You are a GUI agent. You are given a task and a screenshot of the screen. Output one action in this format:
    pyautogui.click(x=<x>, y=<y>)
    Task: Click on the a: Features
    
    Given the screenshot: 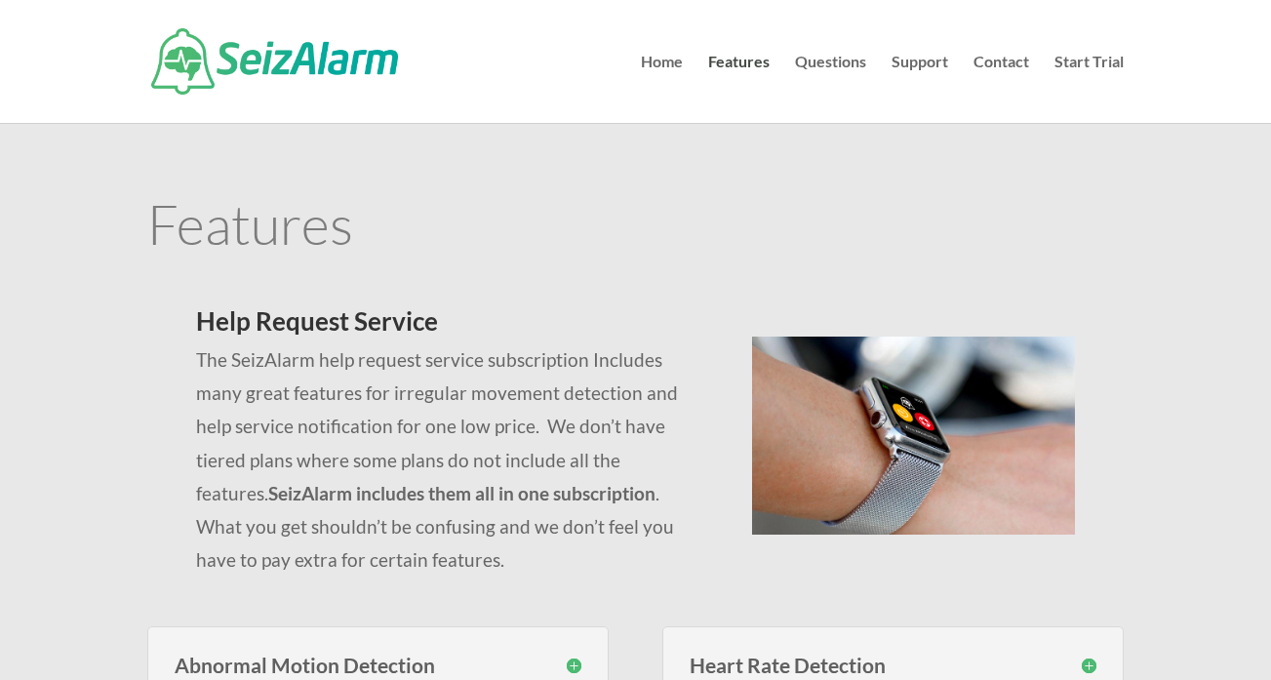 What is the action you would take?
    pyautogui.click(x=739, y=89)
    